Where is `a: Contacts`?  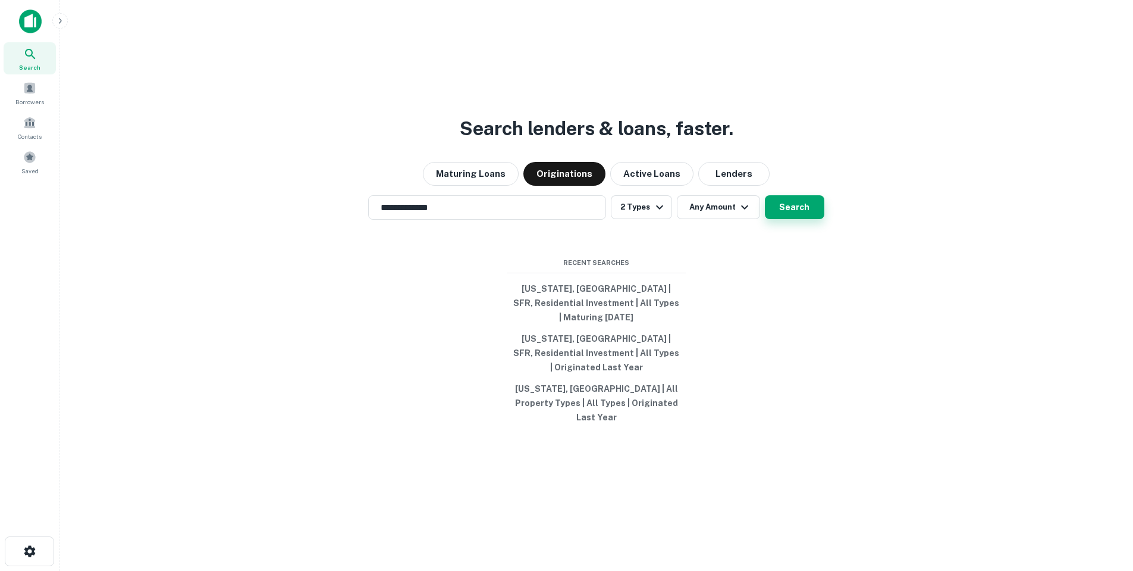
a: Contacts is located at coordinates (30, 127).